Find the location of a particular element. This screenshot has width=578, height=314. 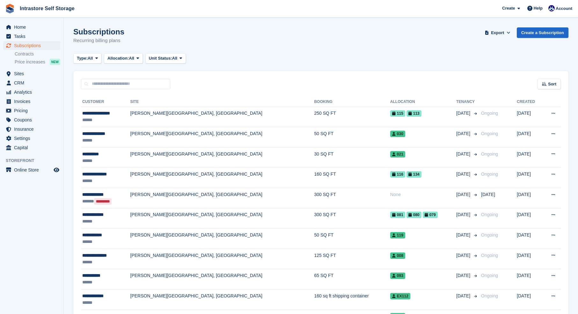

span: 093 is located at coordinates (397, 276).